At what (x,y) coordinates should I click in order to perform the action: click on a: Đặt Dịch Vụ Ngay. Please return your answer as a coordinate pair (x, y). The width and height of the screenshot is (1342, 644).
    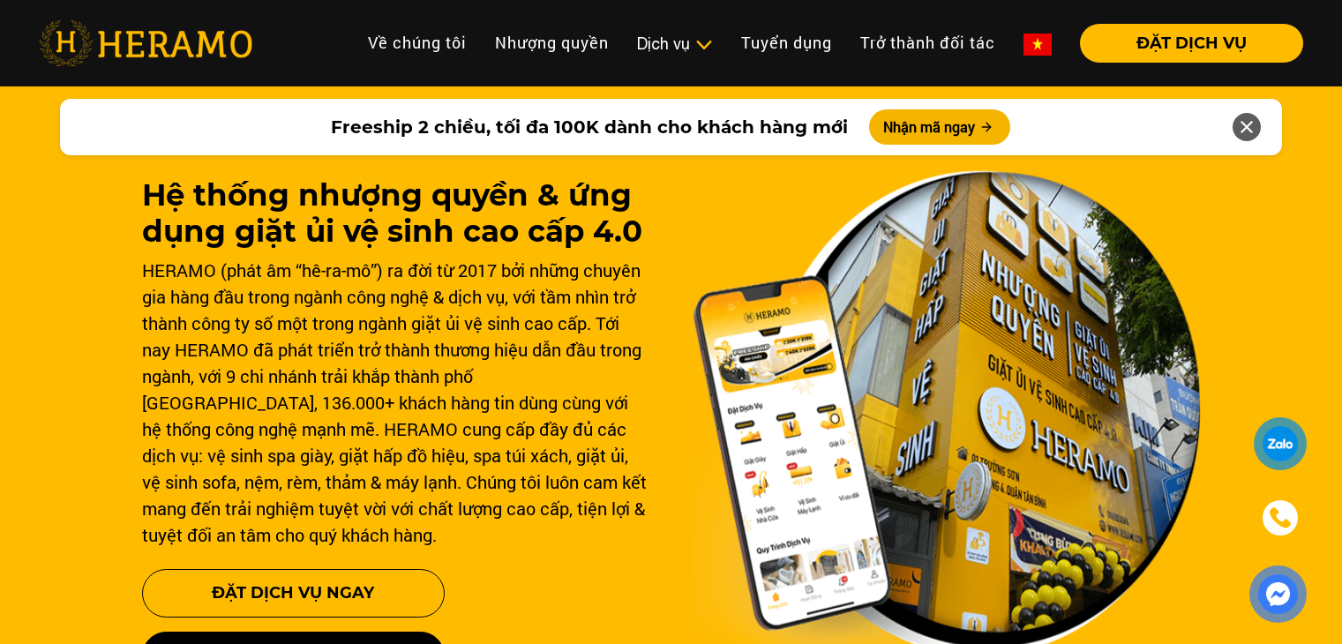
    Looking at the image, I should click on (293, 593).